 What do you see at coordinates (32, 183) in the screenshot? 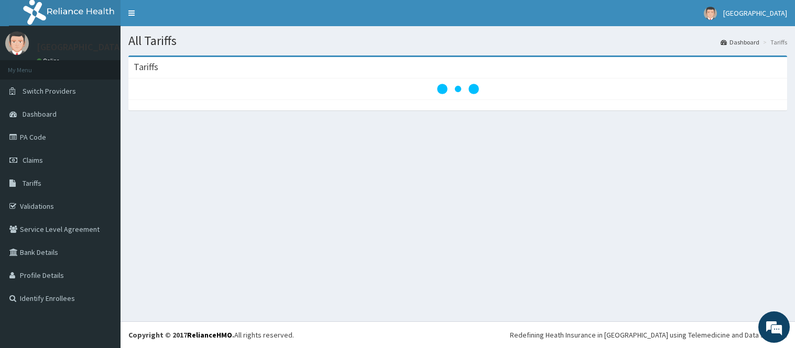
I see `span: Tariffs` at bounding box center [32, 183].